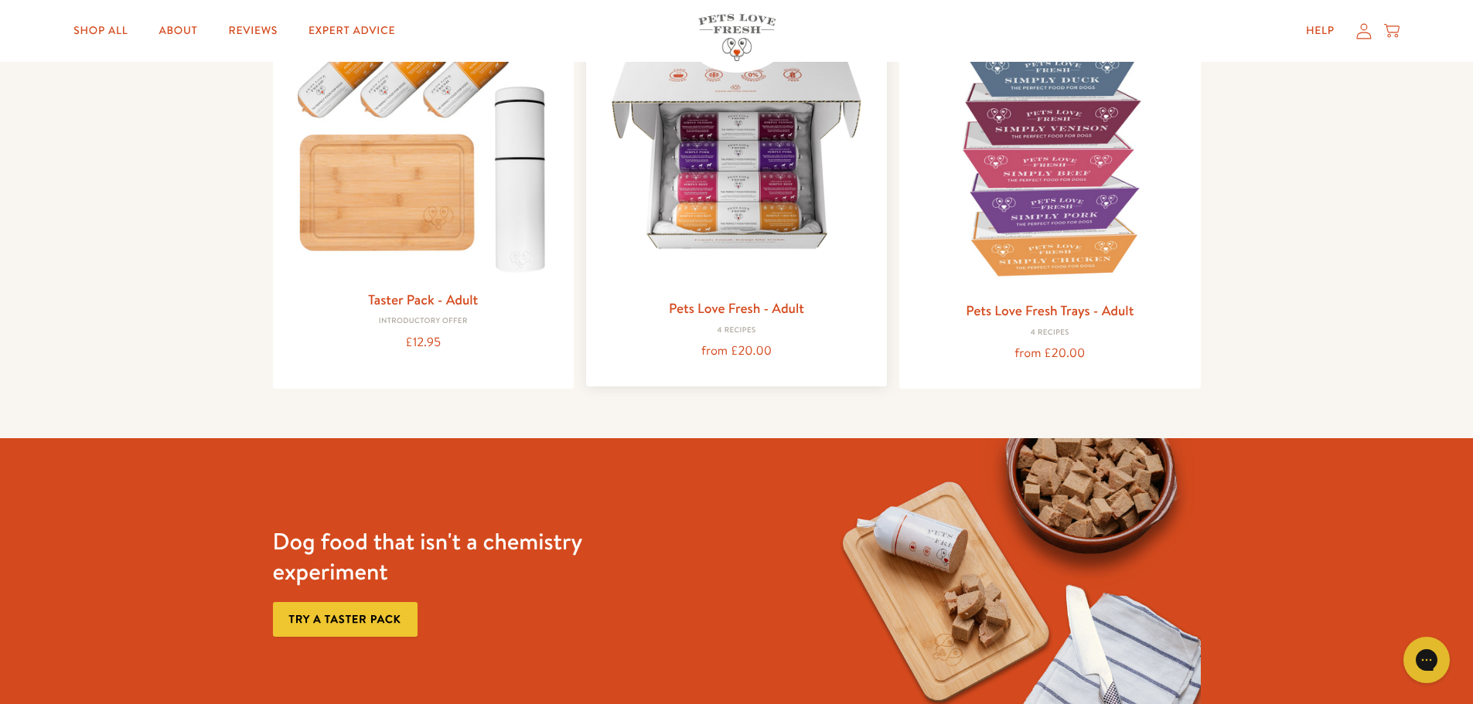  I want to click on a: Expert Advice, so click(352, 31).